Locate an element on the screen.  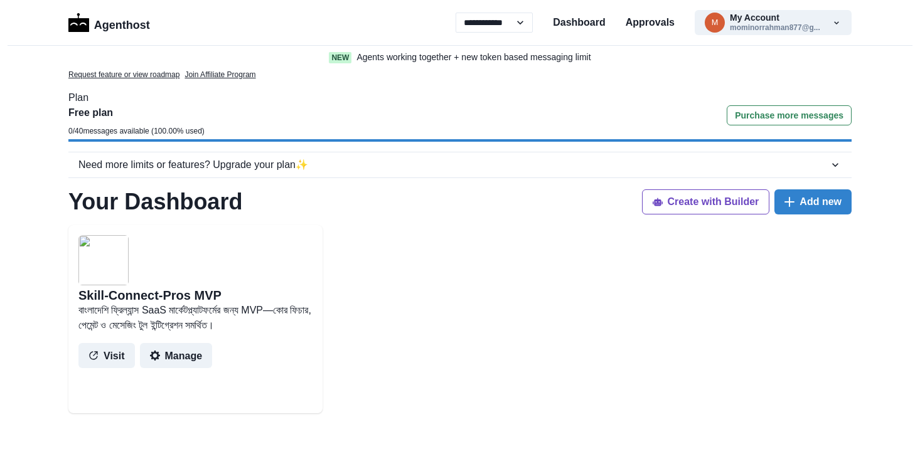
p: Free plan is located at coordinates (136, 113).